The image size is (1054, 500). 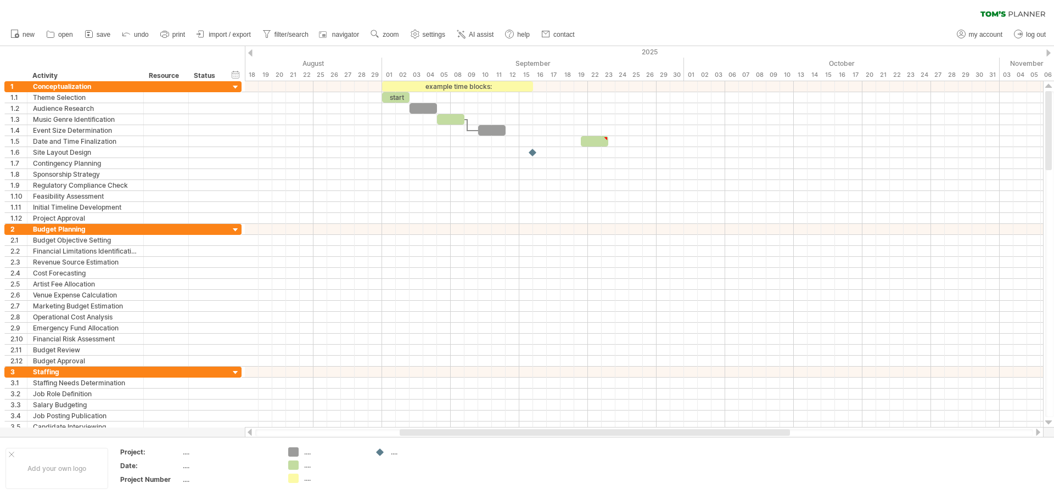 I want to click on div: Wednesday, 20 August 2025, so click(x=279, y=75).